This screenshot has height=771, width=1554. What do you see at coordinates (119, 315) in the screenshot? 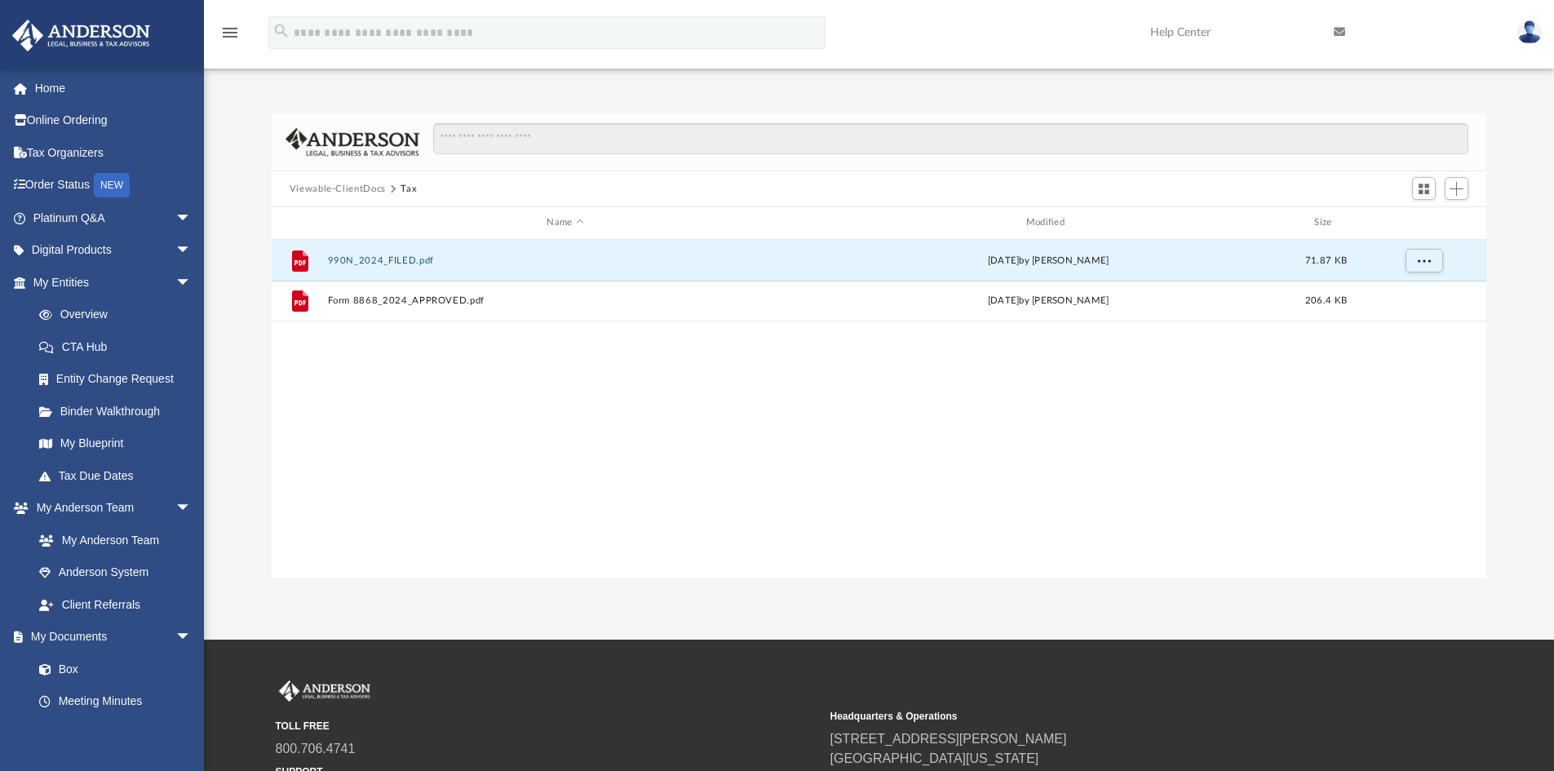
I see `a: Overview` at bounding box center [119, 315].